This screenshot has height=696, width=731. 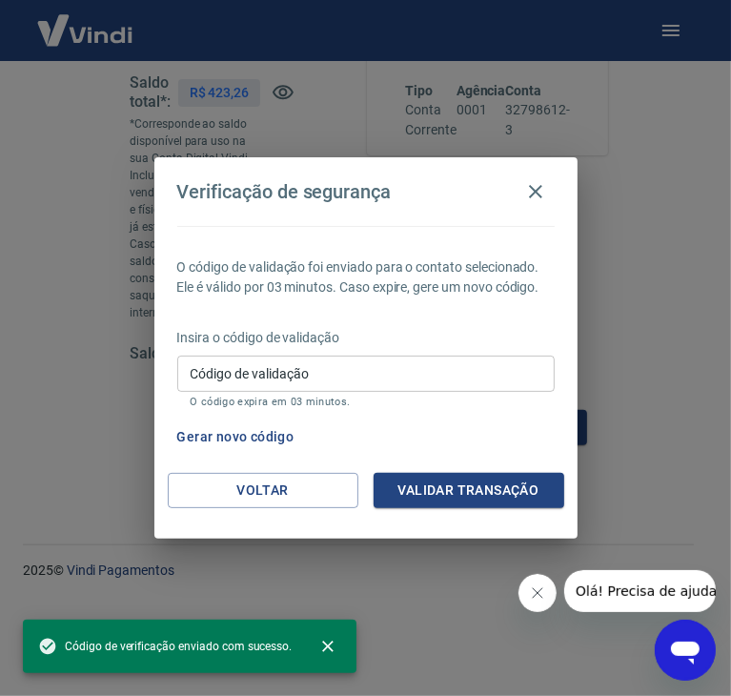 I want to click on p: Insira o código de validação, so click(x=366, y=338).